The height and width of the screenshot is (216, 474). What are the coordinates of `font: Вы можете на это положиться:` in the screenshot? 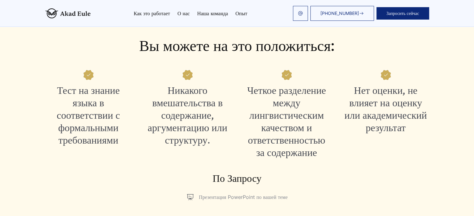 It's located at (237, 46).